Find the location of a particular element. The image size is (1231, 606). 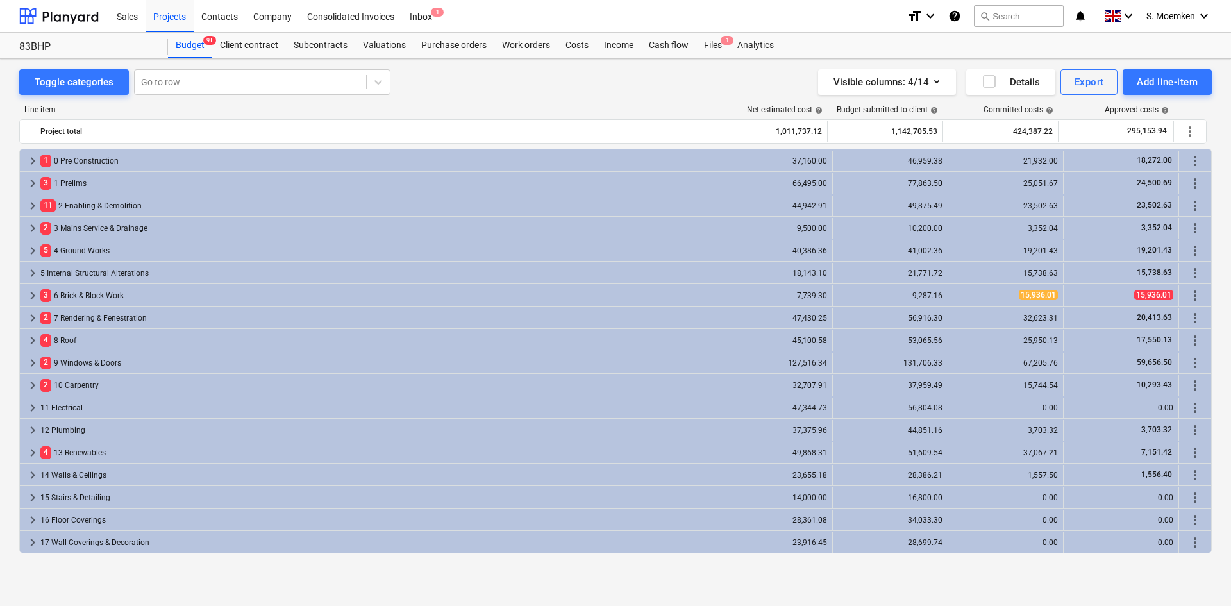

div: 2 Enabling & Demolition is located at coordinates (376, 206).